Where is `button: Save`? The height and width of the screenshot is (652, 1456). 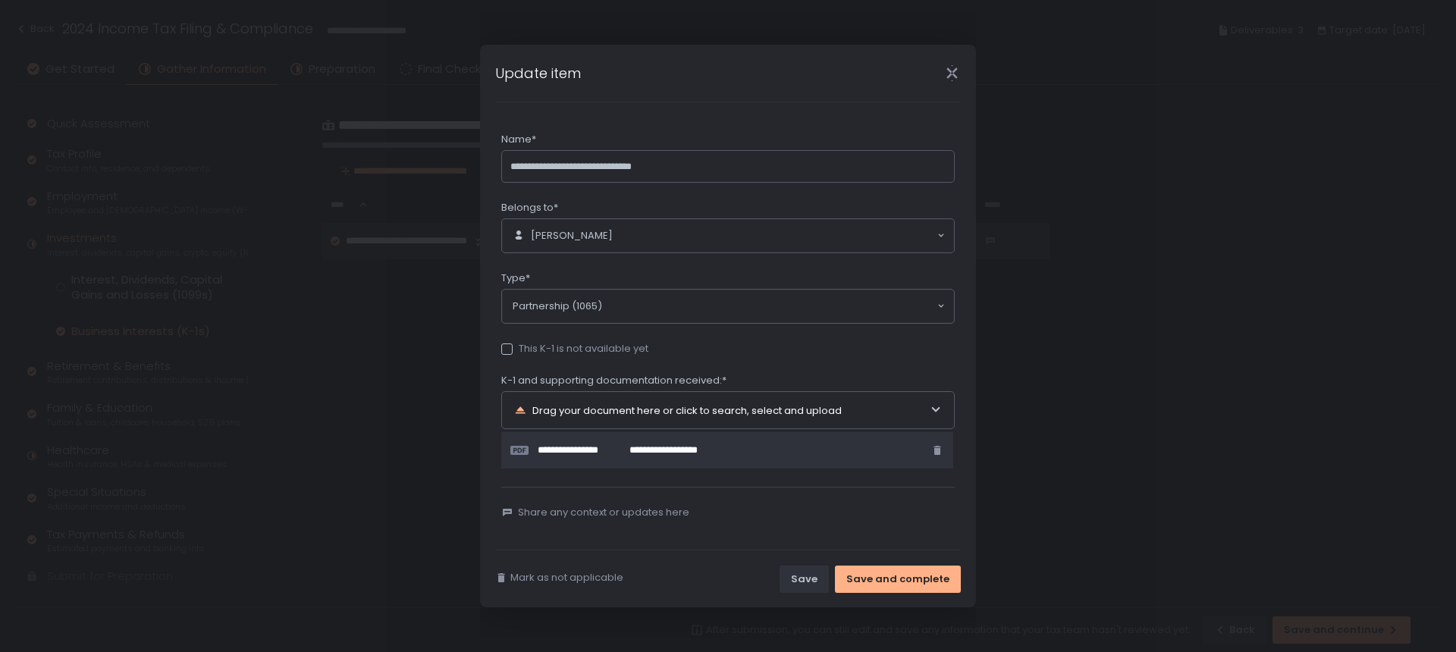
button: Save is located at coordinates (804, 579).